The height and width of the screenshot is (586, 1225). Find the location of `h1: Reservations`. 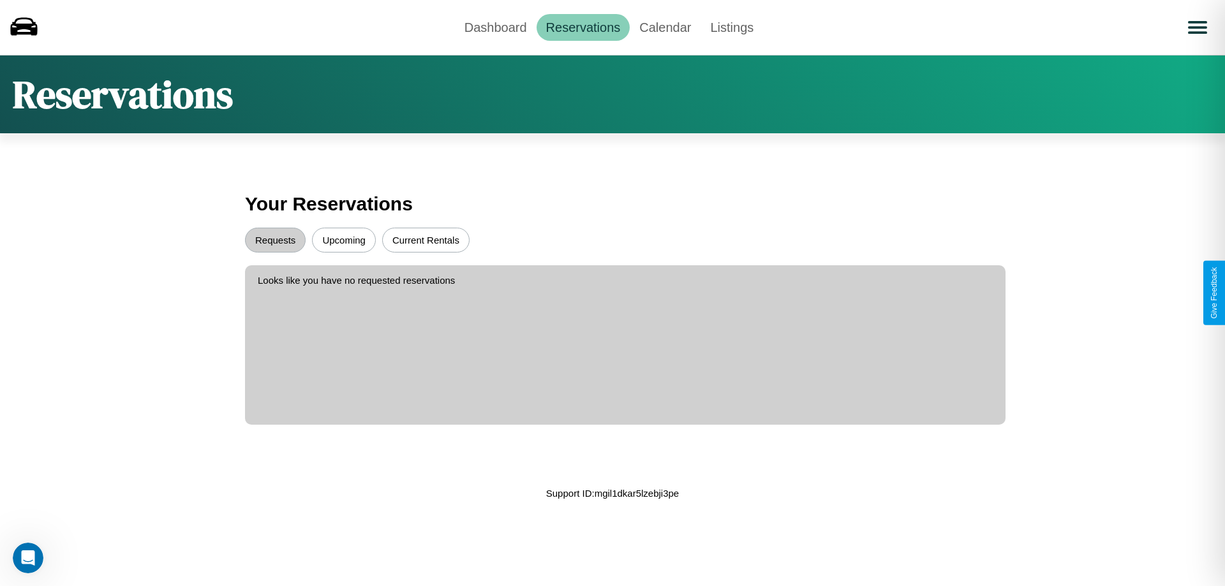

h1: Reservations is located at coordinates (122, 94).